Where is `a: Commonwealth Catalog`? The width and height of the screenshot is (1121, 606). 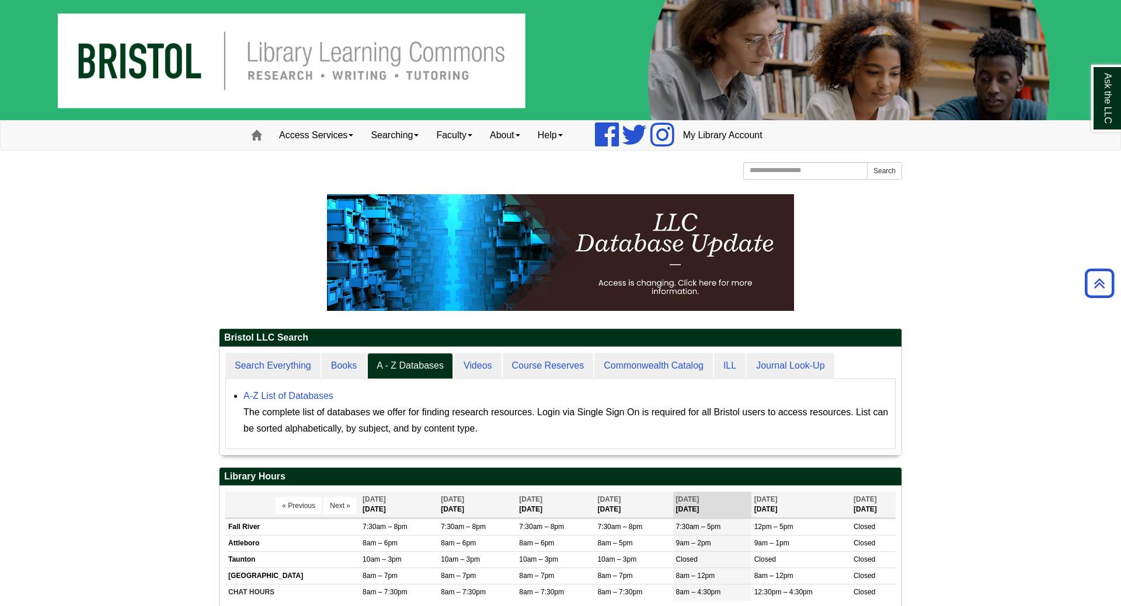
a: Commonwealth Catalog is located at coordinates (653, 366).